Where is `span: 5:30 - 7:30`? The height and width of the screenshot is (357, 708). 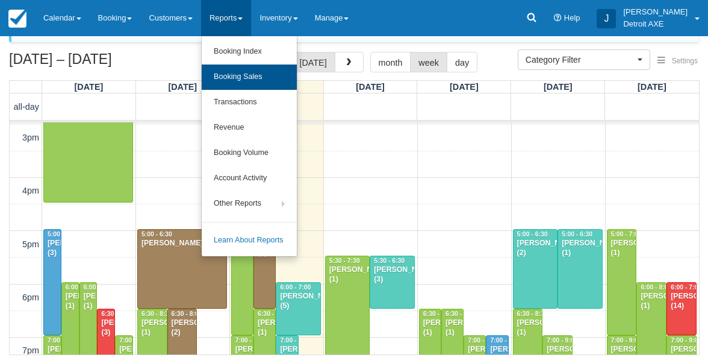 span: 5:30 - 7:30 is located at coordinates (344, 260).